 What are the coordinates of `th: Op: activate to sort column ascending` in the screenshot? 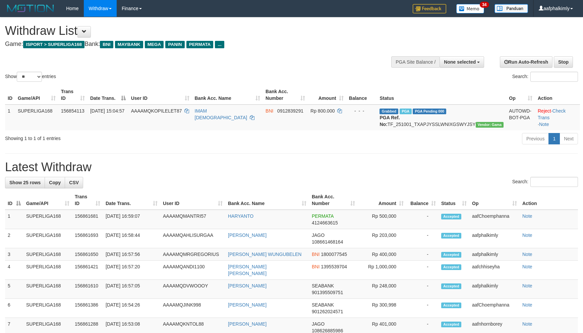 It's located at (521, 95).